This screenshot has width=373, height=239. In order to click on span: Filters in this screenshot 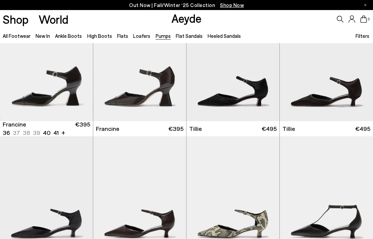, I will do `click(362, 36)`.